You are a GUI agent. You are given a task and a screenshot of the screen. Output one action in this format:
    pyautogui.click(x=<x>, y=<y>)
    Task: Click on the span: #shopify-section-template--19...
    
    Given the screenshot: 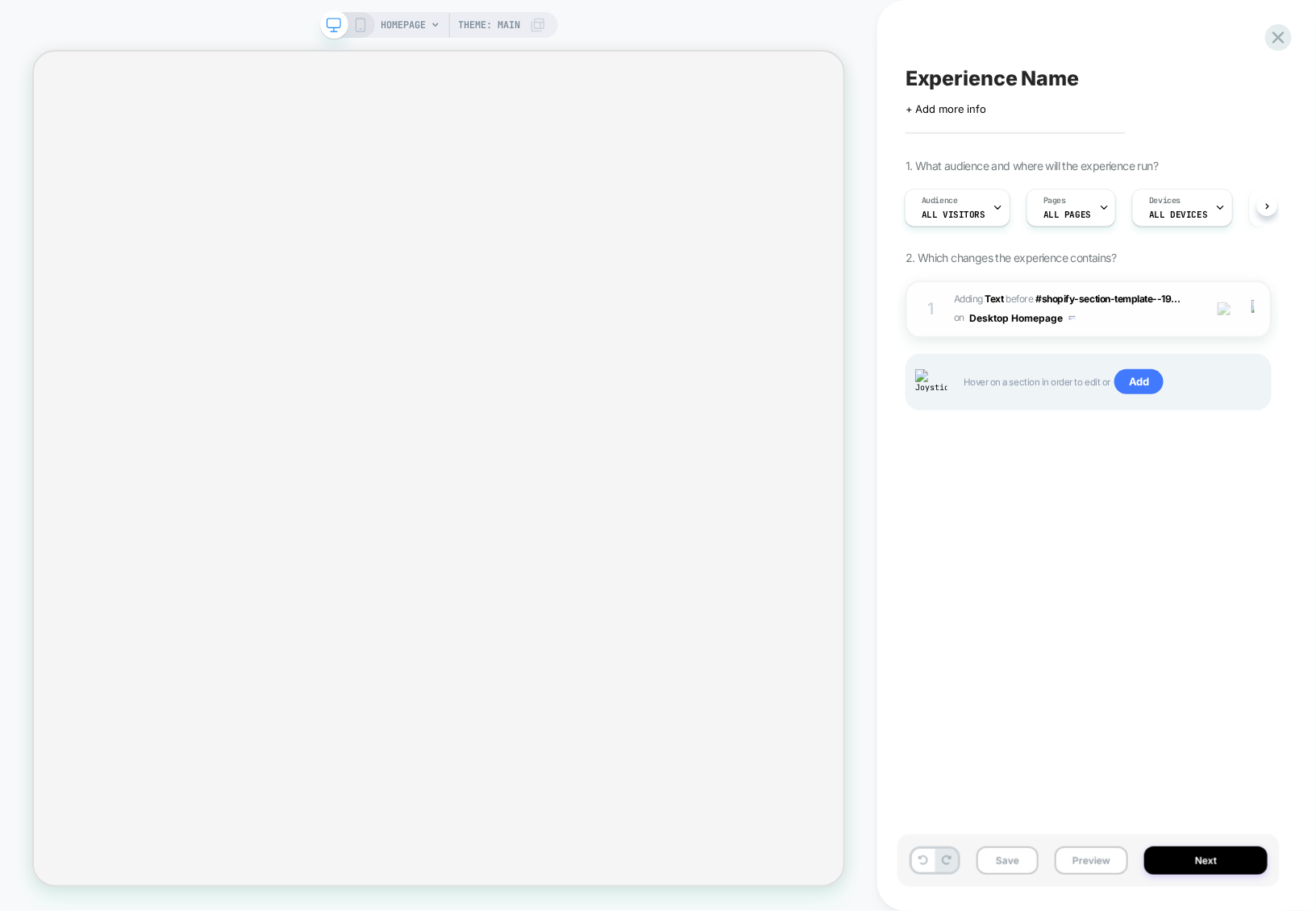 What is the action you would take?
    pyautogui.click(x=1108, y=298)
    